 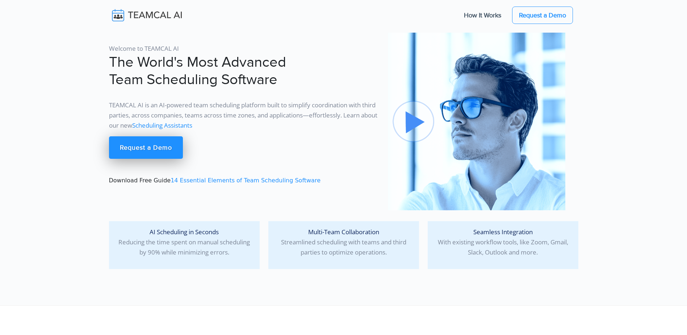 I want to click on span: Seamless Integration, so click(x=503, y=231).